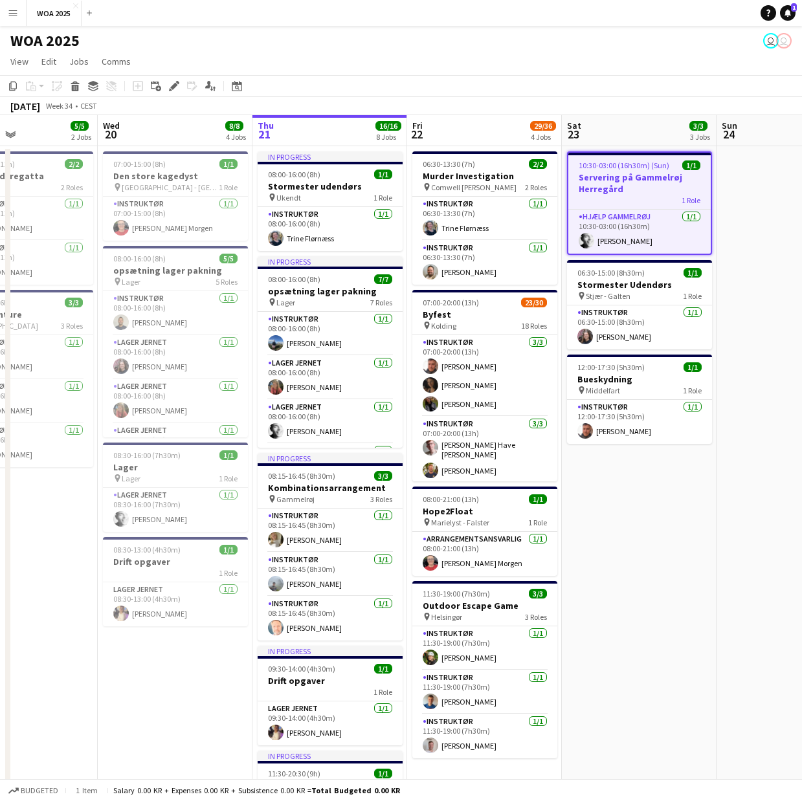  Describe the element at coordinates (485, 670) in the screenshot. I see `div: 11:30-19:00 (7h30m)3/3Outdoor Escape Game Helsingør3 RolesInstruktør1/111:30-19:00 (7h30m)[PERSON...` at that location.